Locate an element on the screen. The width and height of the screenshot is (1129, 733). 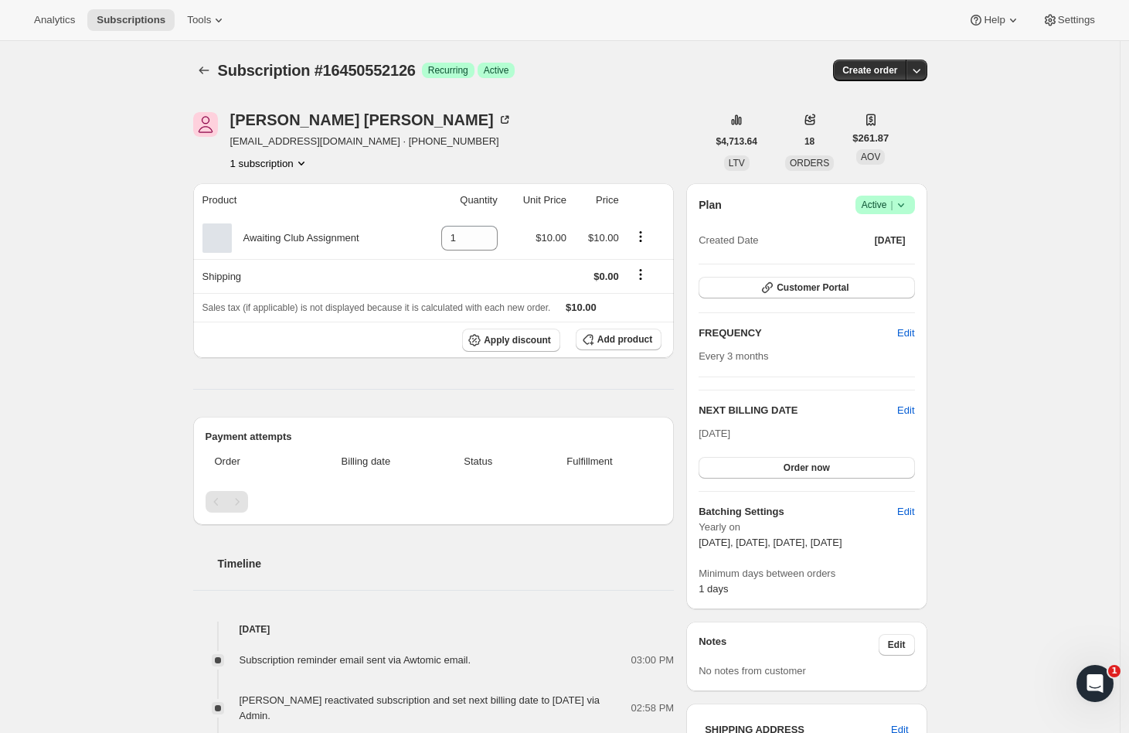
span: $261.87 is located at coordinates (870, 138).